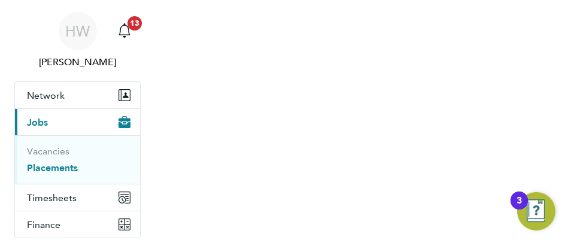 The width and height of the screenshot is (565, 240). I want to click on span: Harvey Westell, so click(77, 62).